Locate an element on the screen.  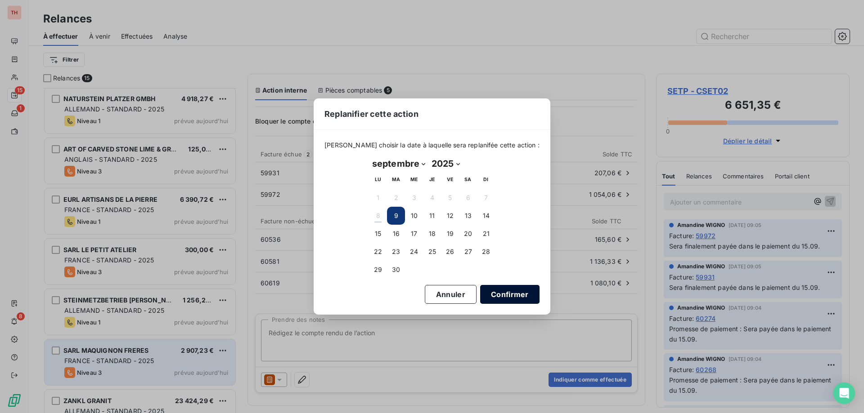
button: 15 is located at coordinates (378, 234).